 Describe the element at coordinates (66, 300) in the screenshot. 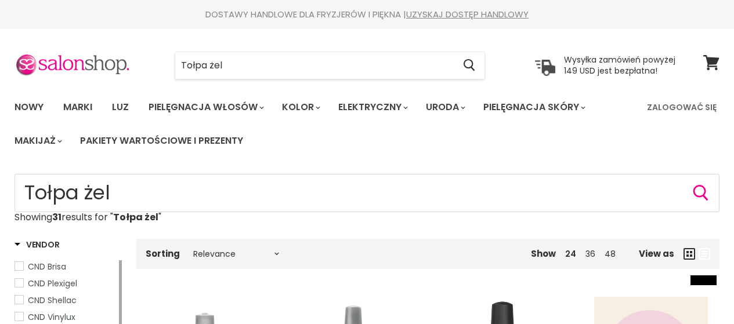

I see `a: CND Shellac` at that location.